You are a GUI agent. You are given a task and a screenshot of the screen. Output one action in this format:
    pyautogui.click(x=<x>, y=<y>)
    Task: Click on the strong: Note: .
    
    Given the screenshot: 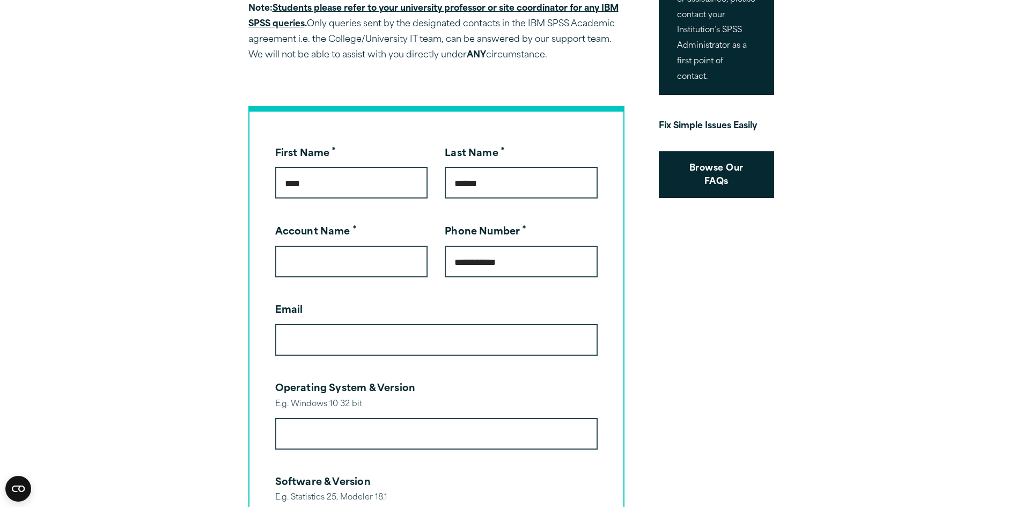 What is the action you would take?
    pyautogui.click(x=434, y=16)
    